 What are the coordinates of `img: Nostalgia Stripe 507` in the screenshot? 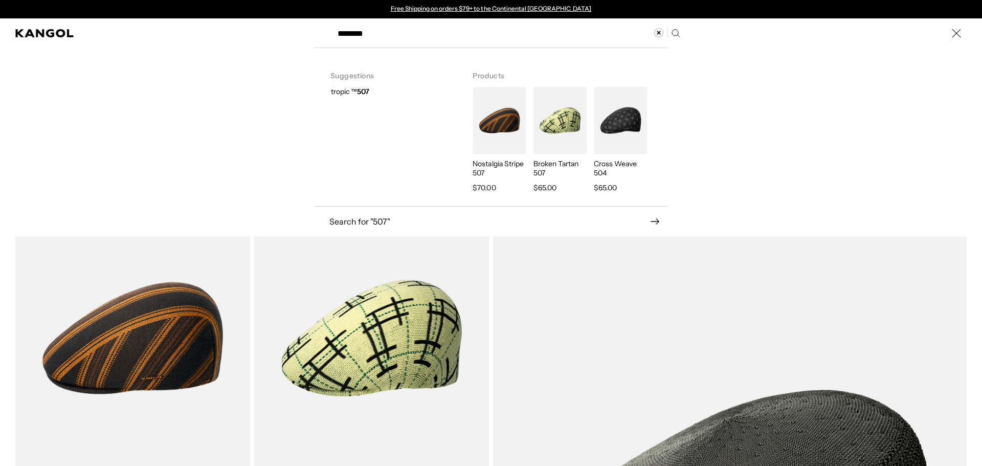 It's located at (499, 120).